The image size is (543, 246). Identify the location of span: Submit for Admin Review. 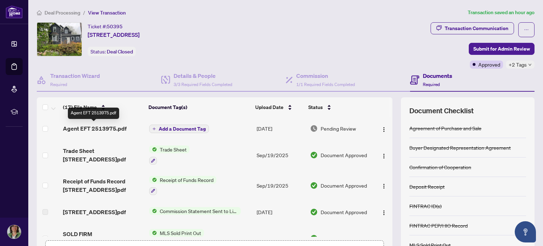
(502, 49).